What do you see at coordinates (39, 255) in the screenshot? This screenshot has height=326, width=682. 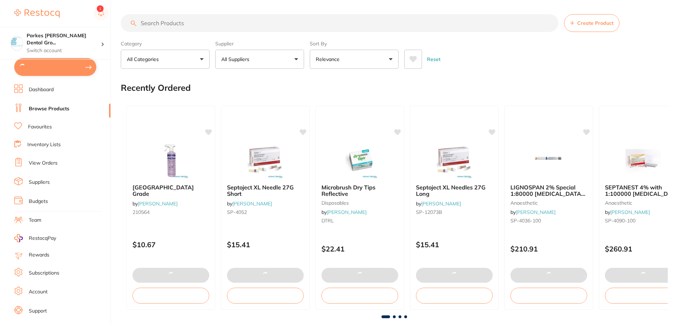 I see `a: Rewards` at bounding box center [39, 255].